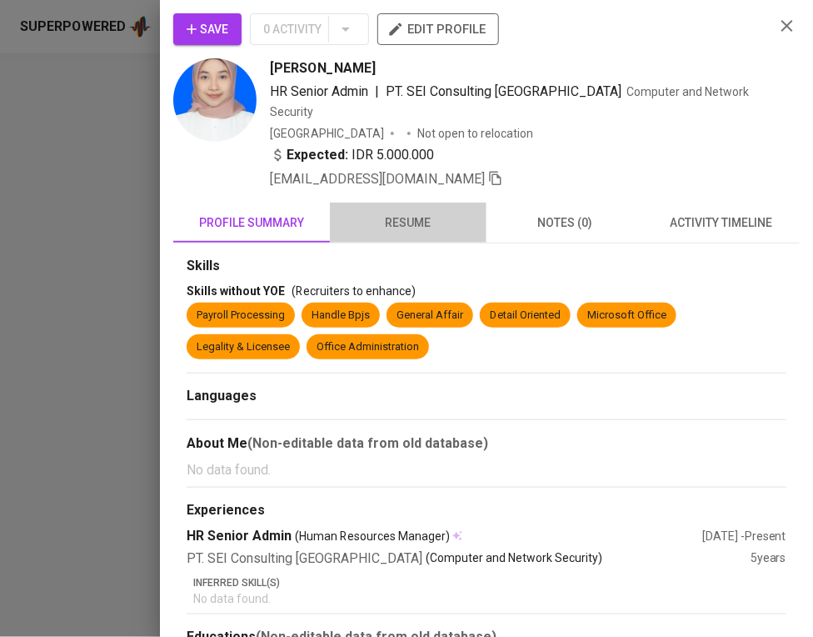  I want to click on div: Office Administration, so click(367, 347).